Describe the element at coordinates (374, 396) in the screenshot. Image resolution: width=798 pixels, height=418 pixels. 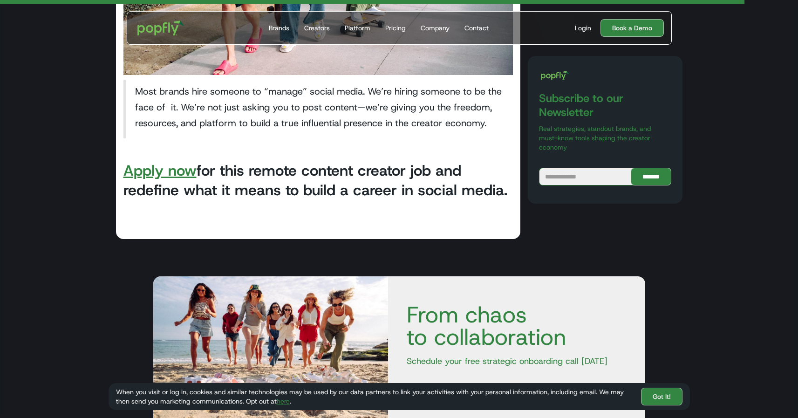
I see `div: When you visit or log in, cookies and similar technologies may be used by our data partners to li...` at that location.